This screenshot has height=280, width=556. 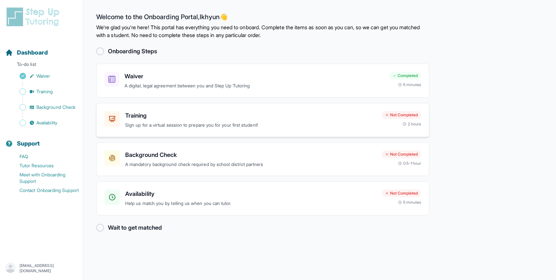 What do you see at coordinates (263, 81) in the screenshot?
I see `a: WaiverA digital, legal agreement between you and Step Up TutoringCompleted5 minutes` at bounding box center [263, 81].